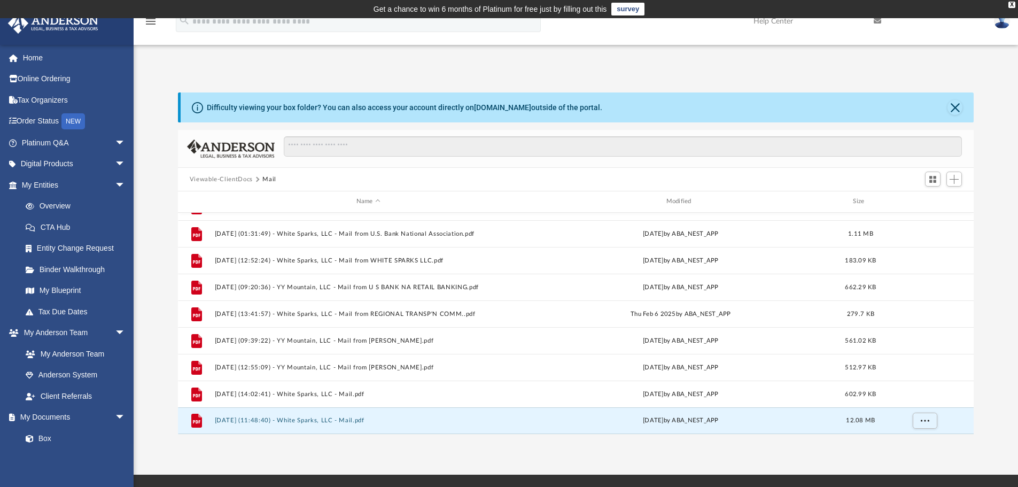 This screenshot has width=1018, height=487. I want to click on a: My Entitiesarrow_drop_down, so click(74, 185).